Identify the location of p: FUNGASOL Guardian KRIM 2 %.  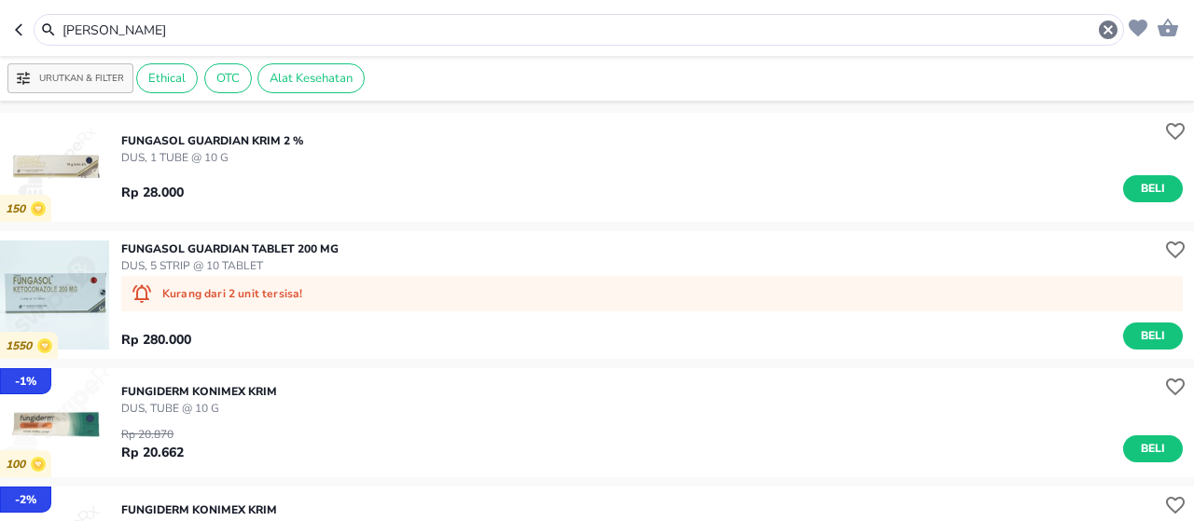
(212, 141).